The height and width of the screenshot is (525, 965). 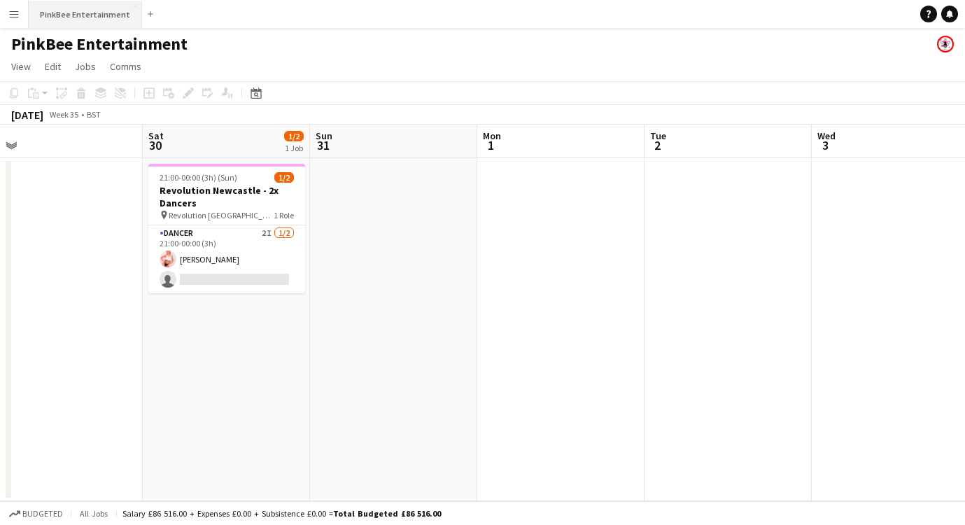 What do you see at coordinates (94, 114) in the screenshot?
I see `div: BST` at bounding box center [94, 114].